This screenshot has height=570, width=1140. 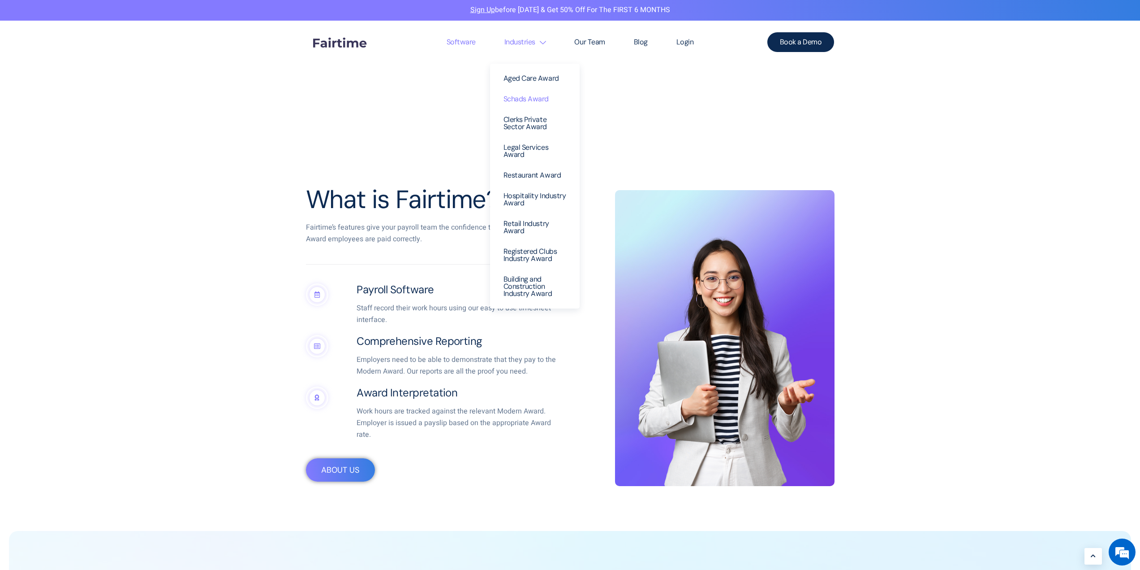 What do you see at coordinates (458, 314) in the screenshot?
I see `div: Staff record their work hours using our easy to use timesheet interface.` at bounding box center [458, 314].